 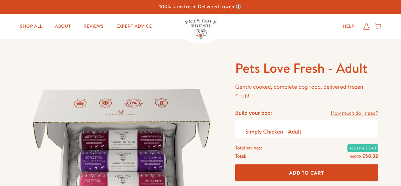 I want to click on a: About, so click(x=63, y=26).